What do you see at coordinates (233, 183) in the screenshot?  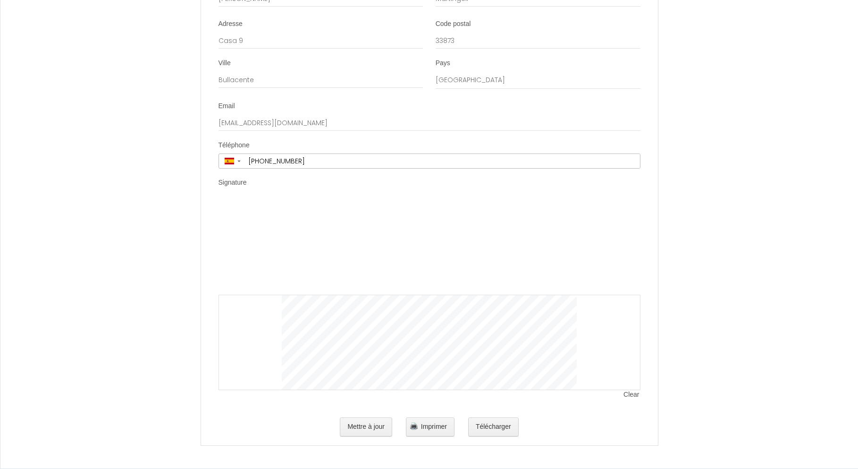 I see `label: Signature` at bounding box center [233, 183].